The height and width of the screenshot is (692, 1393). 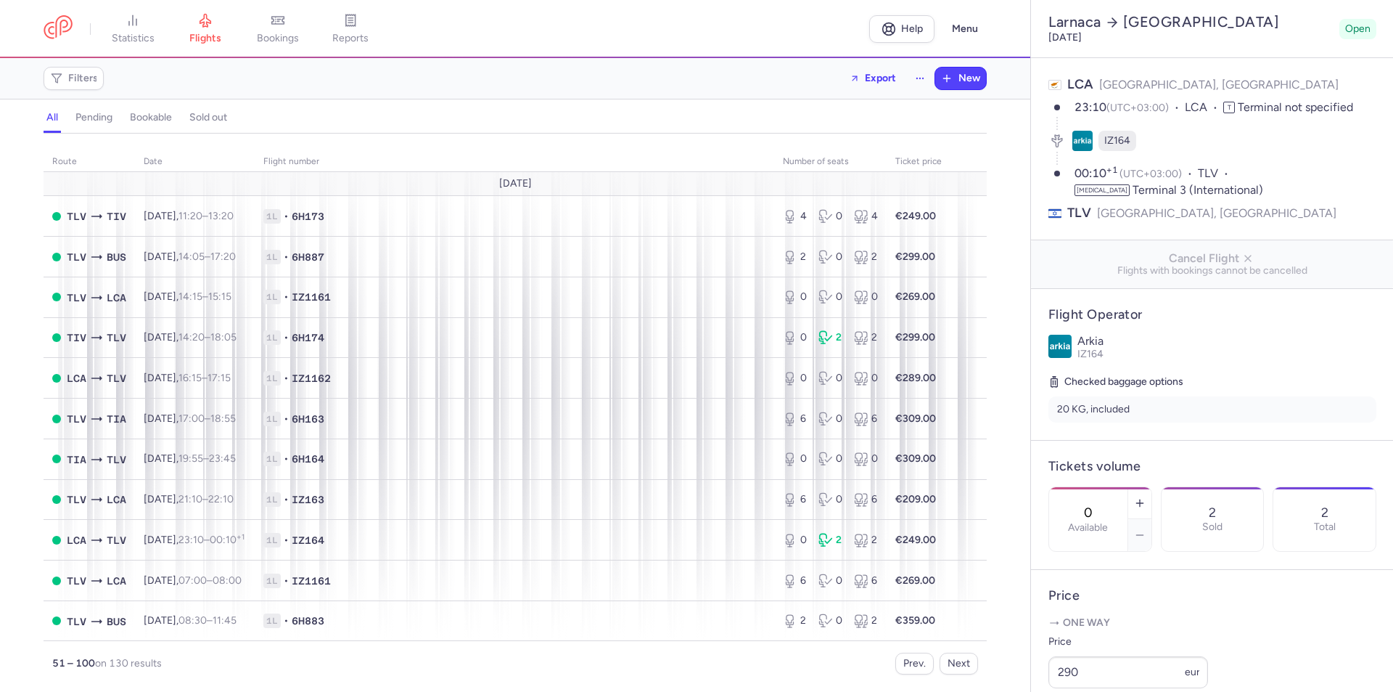 I want to click on img: Arkia logo, so click(x=1060, y=346).